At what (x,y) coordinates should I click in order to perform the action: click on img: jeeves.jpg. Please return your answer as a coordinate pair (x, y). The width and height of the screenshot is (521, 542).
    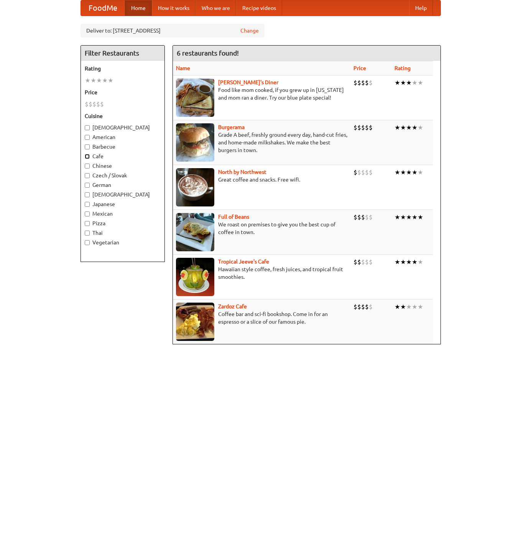
    Looking at the image, I should click on (195, 277).